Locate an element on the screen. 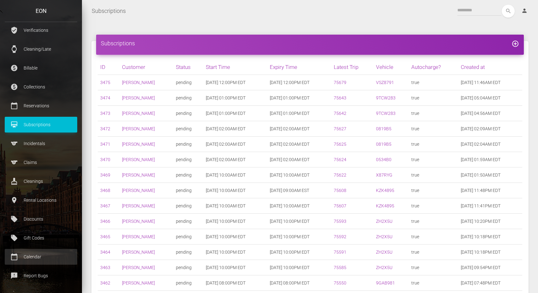 This screenshot has height=293, width=538. a: verified_user Verifications is located at coordinates (41, 30).